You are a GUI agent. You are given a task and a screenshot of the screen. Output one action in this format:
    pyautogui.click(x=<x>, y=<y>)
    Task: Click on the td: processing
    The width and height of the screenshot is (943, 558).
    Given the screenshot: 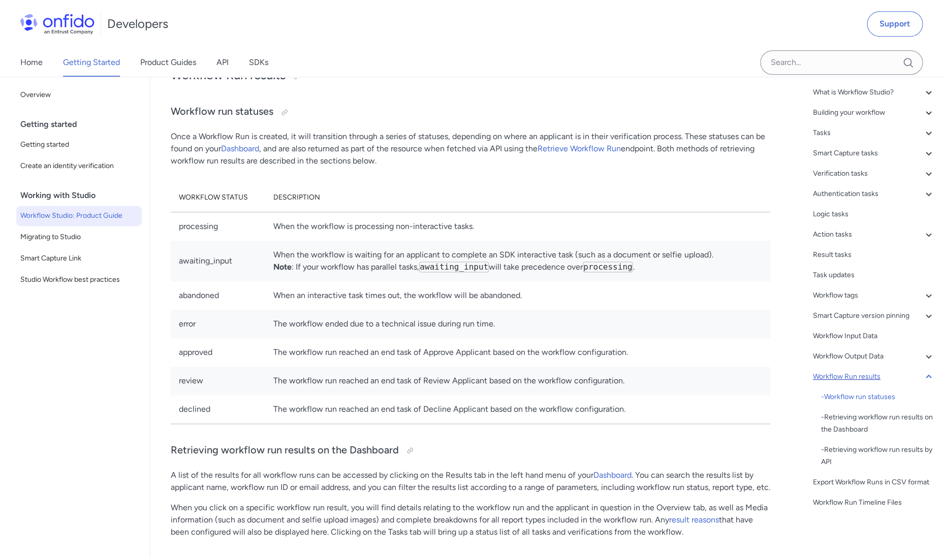 What is the action you would take?
    pyautogui.click(x=218, y=227)
    